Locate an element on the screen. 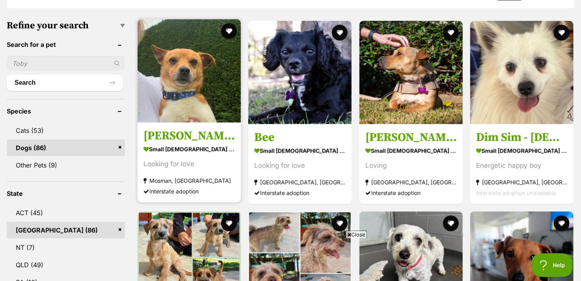 The width and height of the screenshot is (581, 281). h3: Refine your search is located at coordinates (66, 26).